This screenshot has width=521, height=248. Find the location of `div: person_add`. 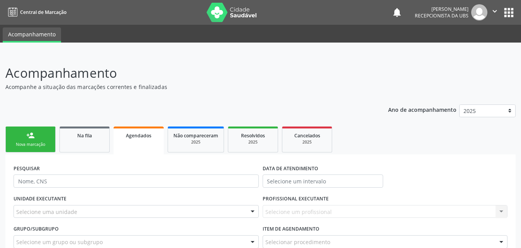

div: person_add is located at coordinates (31, 135).